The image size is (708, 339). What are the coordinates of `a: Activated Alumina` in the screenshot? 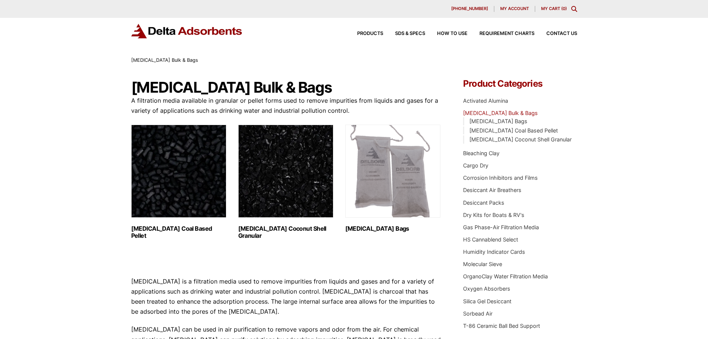 It's located at (485, 100).